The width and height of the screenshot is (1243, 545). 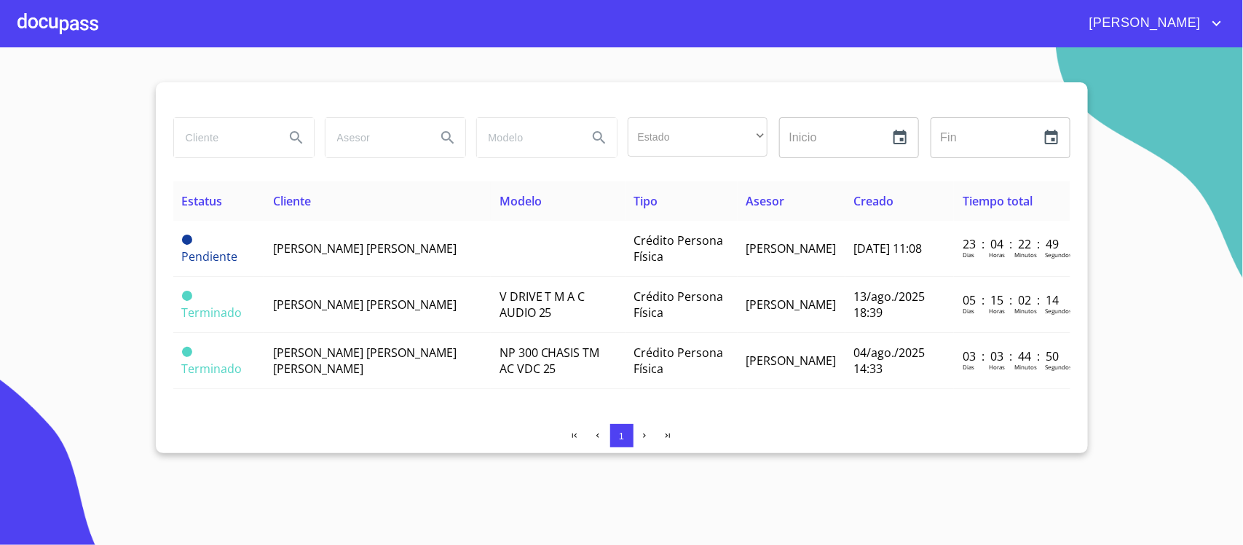 What do you see at coordinates (621, 436) in the screenshot?
I see `span: 1` at bounding box center [621, 436].